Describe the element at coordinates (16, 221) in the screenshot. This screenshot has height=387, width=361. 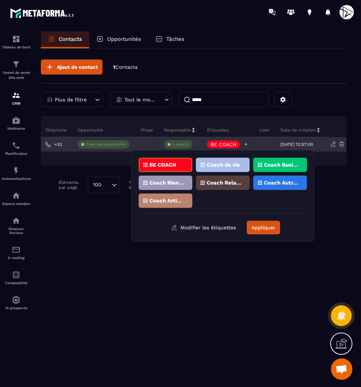
I see `img: social-network` at that location.